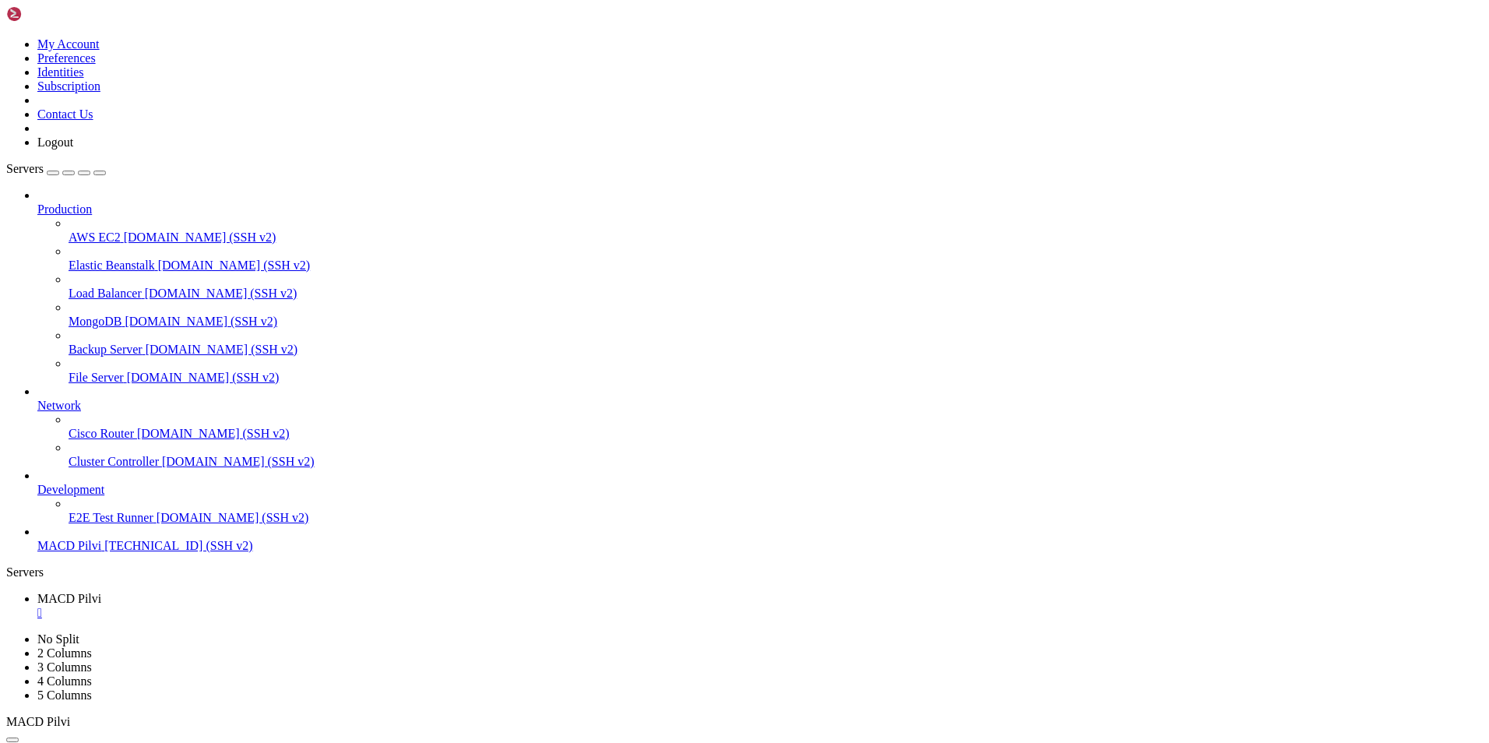 This screenshot has height=743, width=1489. Describe the element at coordinates (95, 321) in the screenshot. I see `span: MongoDB` at that location.